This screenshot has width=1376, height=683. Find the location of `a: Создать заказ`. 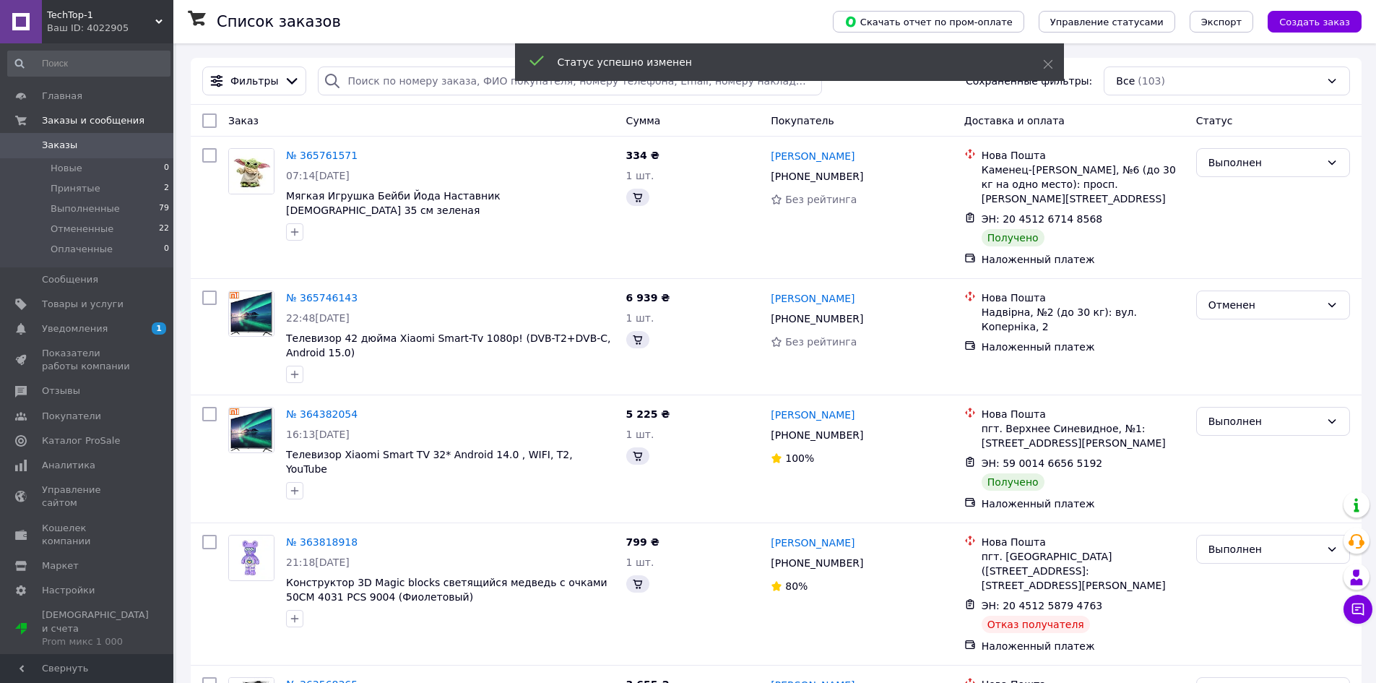

a: Создать заказ is located at coordinates (1307, 21).